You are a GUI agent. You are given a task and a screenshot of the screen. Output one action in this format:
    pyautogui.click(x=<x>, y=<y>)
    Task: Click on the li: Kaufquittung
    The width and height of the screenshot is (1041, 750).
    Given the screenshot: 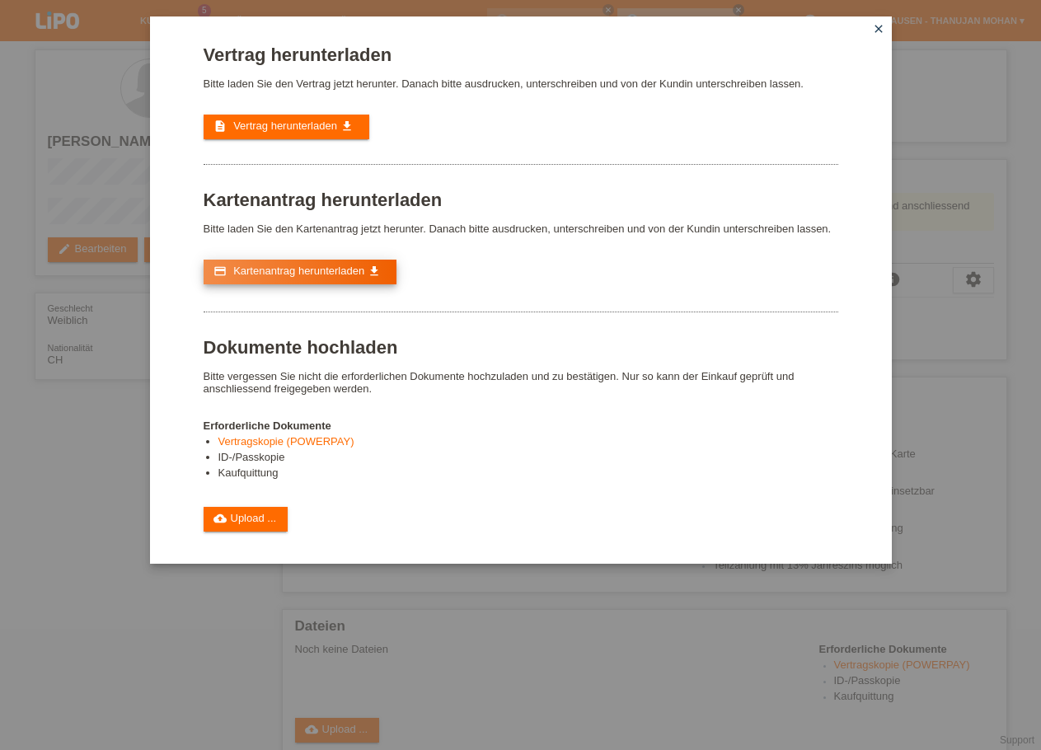 What is the action you would take?
    pyautogui.click(x=528, y=474)
    